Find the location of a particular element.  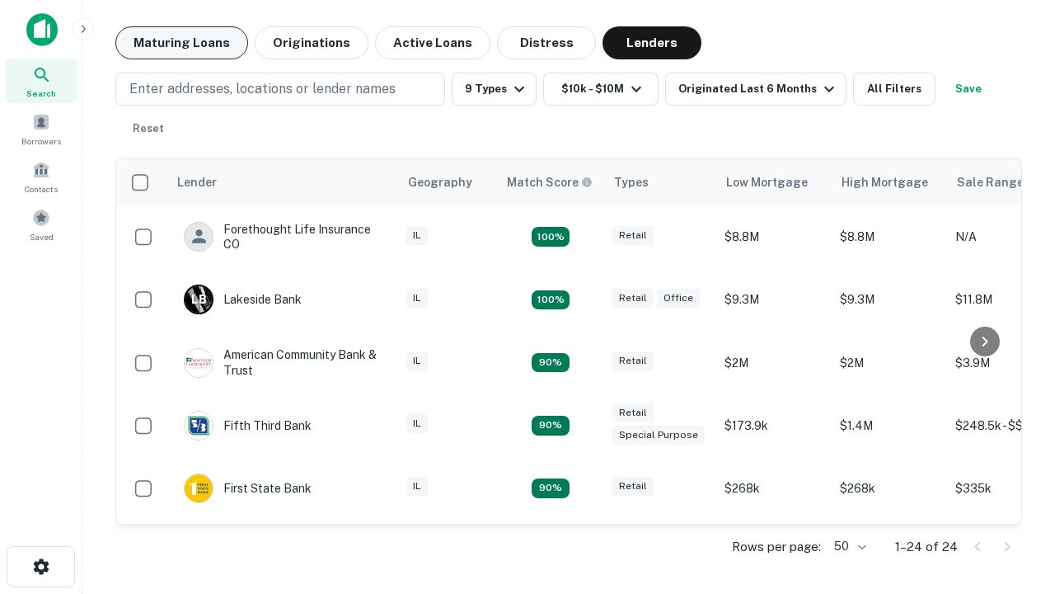

td: $173.9k is located at coordinates (774, 425).